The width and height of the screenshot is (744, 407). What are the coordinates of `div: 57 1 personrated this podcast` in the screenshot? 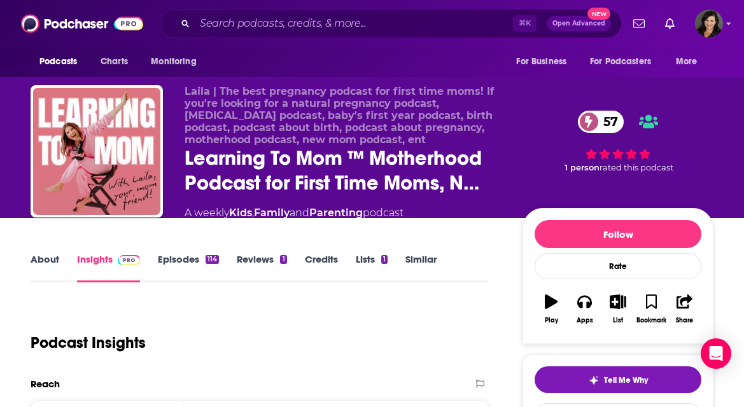 It's located at (618, 141).